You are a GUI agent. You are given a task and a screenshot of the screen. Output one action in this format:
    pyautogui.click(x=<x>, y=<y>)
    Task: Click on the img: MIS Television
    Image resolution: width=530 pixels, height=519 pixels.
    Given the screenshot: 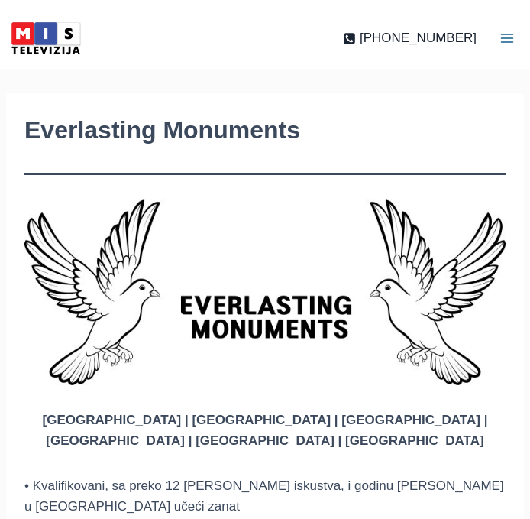 What is the action you would take?
    pyautogui.click(x=46, y=38)
    